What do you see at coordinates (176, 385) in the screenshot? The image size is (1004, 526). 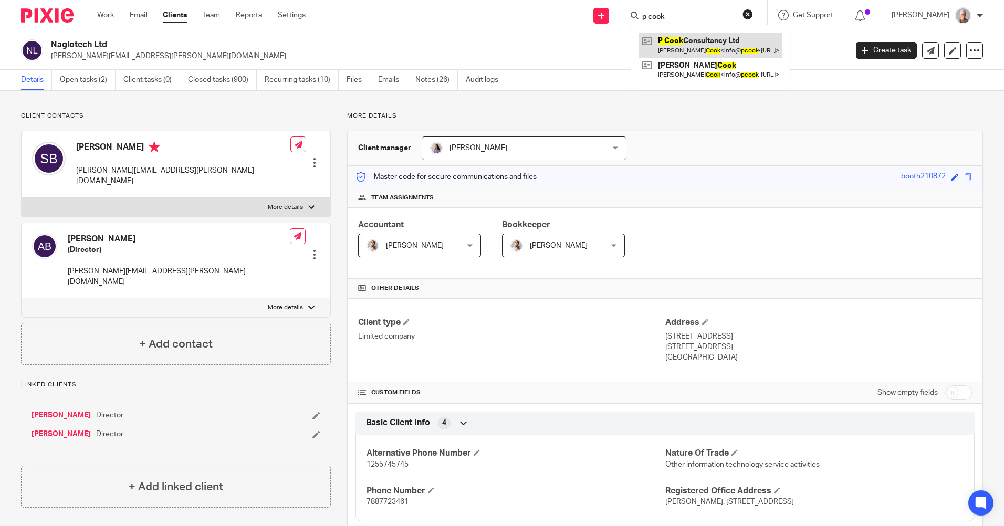 I see `p: Linked clients` at bounding box center [176, 385].